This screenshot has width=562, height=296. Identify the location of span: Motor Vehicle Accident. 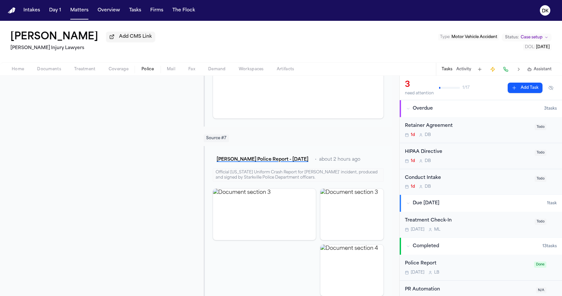
(474, 37).